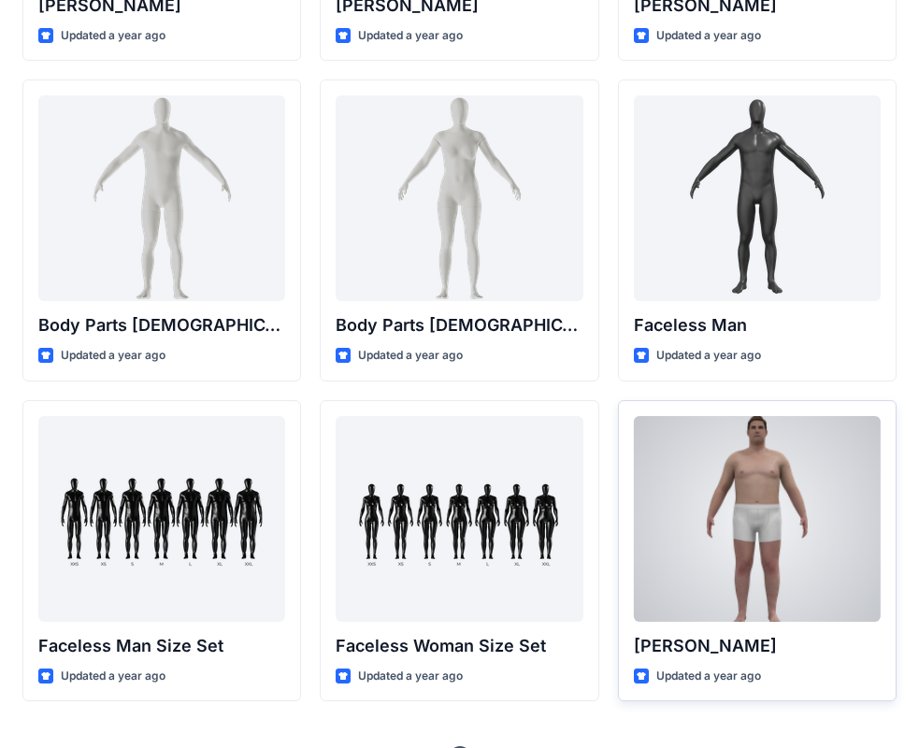 The height and width of the screenshot is (748, 919). I want to click on p: Faceless Man Size Set, so click(162, 646).